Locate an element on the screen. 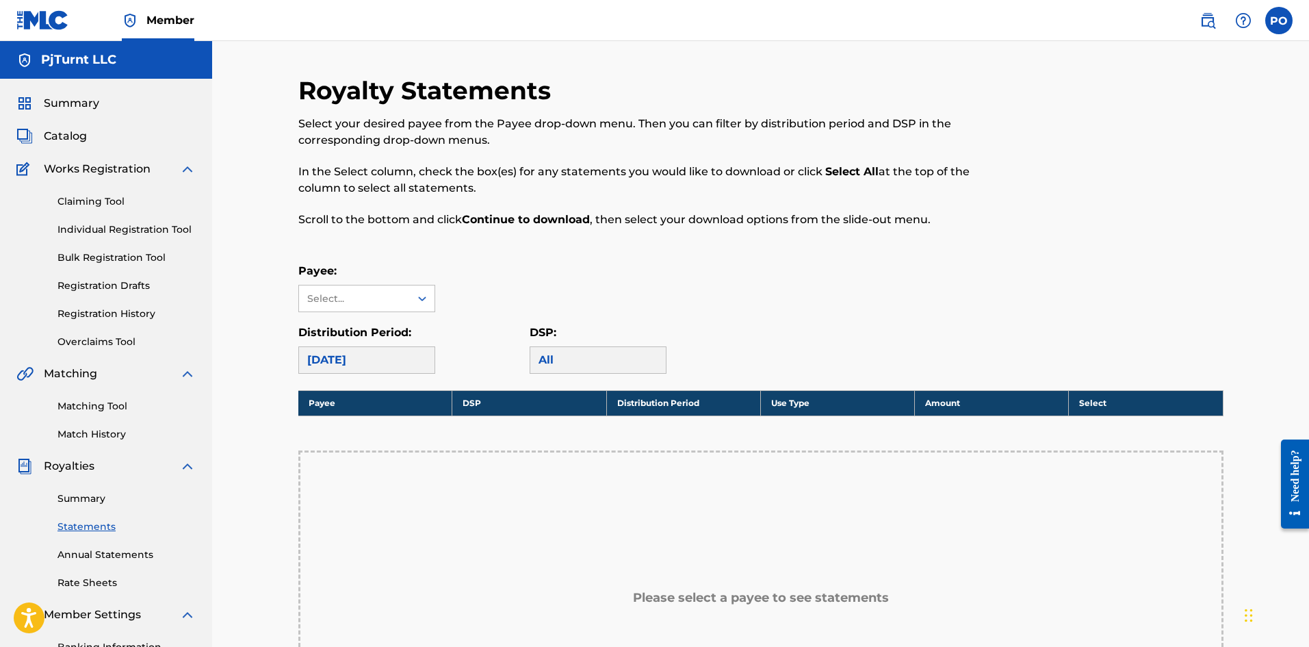 The image size is (1309, 647). a: SummarySummary is located at coordinates (57, 103).